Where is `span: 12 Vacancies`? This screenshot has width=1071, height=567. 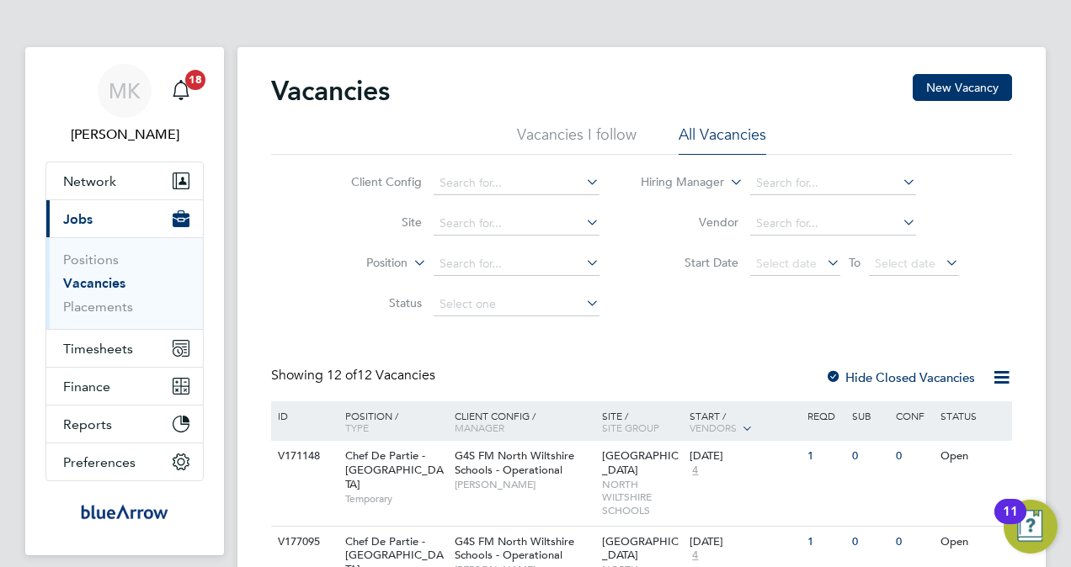 span: 12 Vacancies is located at coordinates (380, 375).